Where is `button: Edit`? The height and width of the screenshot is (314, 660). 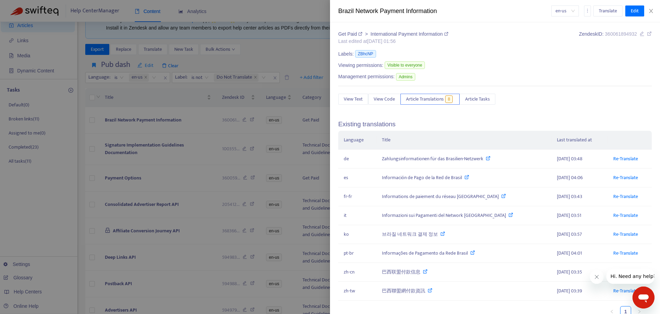 button: Edit is located at coordinates (634, 11).